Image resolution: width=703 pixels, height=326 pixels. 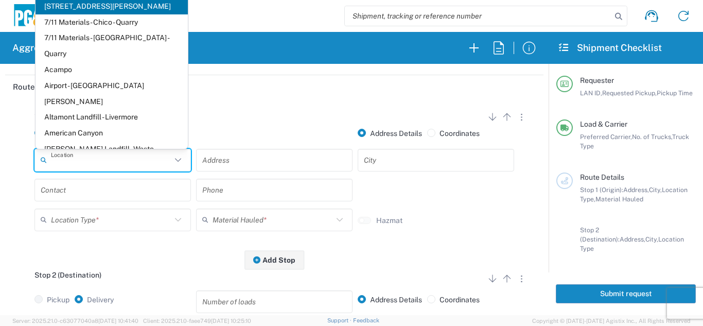 What do you see at coordinates (604, 124) in the screenshot?
I see `span: Load & Carrier` at bounding box center [604, 124].